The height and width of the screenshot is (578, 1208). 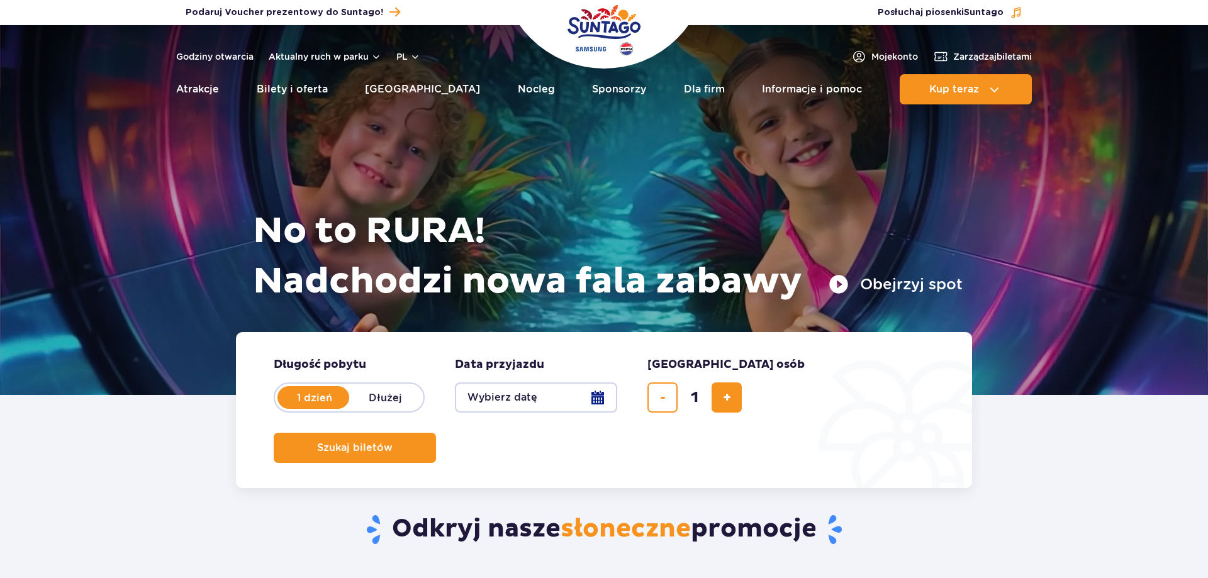 I want to click on form: Planowanie wizyty w Park of Poland, so click(x=604, y=410).